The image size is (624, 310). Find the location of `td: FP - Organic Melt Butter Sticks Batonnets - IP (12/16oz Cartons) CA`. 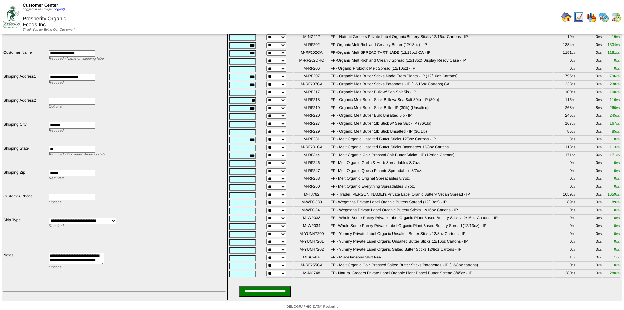

td: FP - Organic Melt Butter Sticks Batonnets - IP (12/16oz Cartons) CA is located at coordinates (442, 85).